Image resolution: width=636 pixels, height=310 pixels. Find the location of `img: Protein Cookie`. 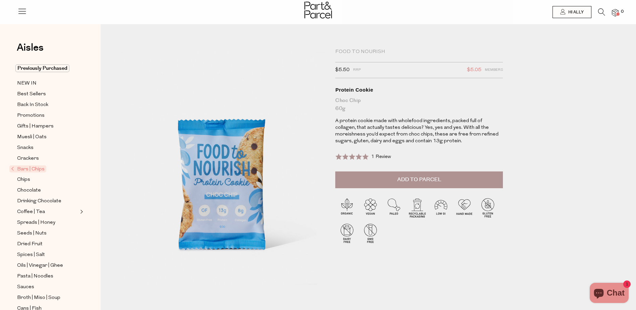

img: Protein Cookie is located at coordinates (223, 172).